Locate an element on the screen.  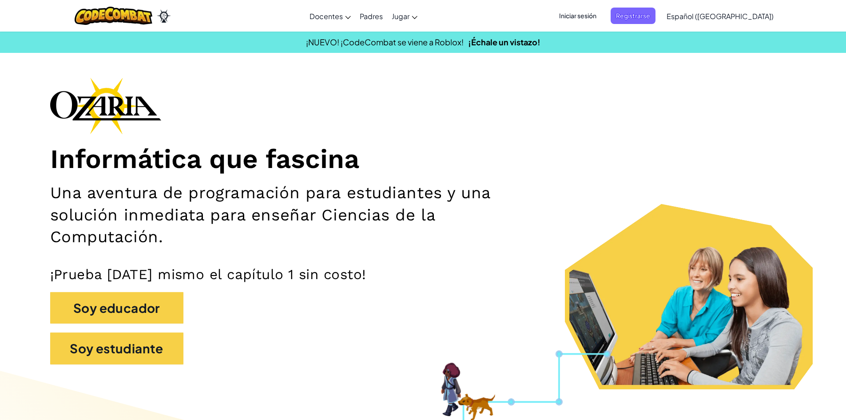
span: Docentes is located at coordinates (326, 16).